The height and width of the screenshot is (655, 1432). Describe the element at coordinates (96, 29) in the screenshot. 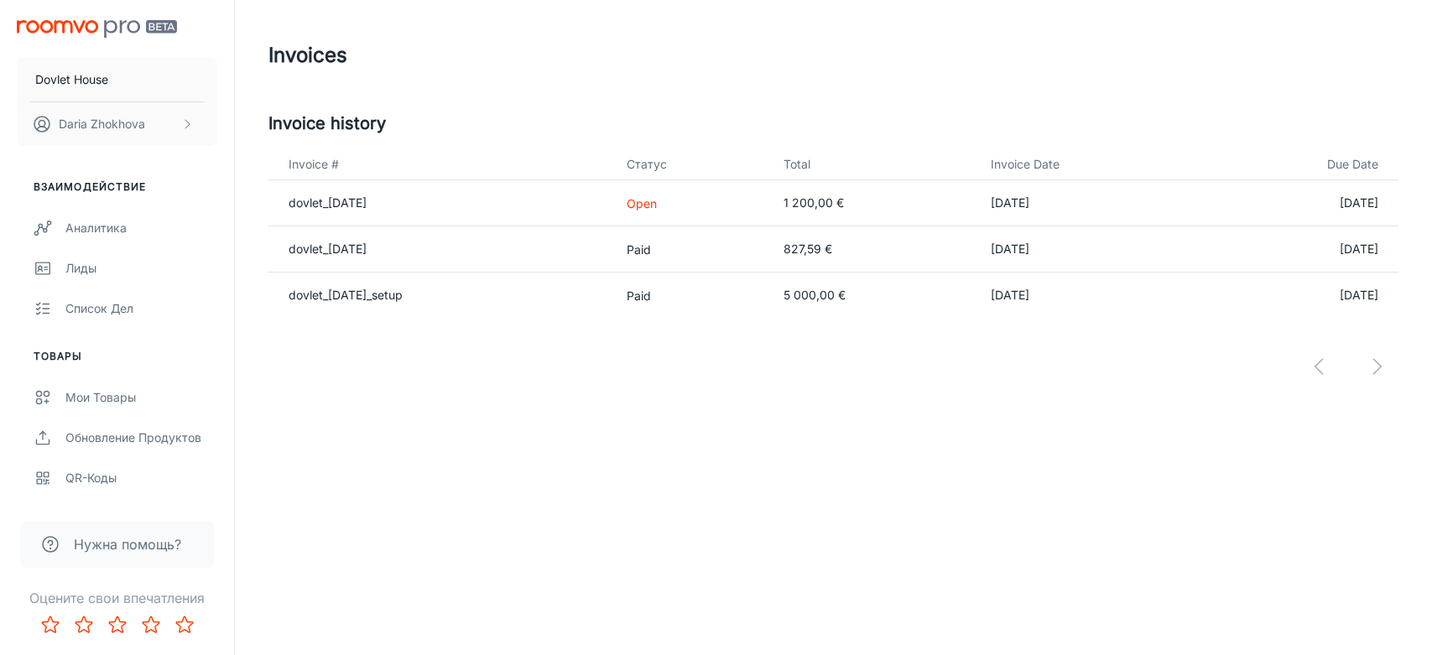

I see `img: Roomvo PRO Beta` at that location.